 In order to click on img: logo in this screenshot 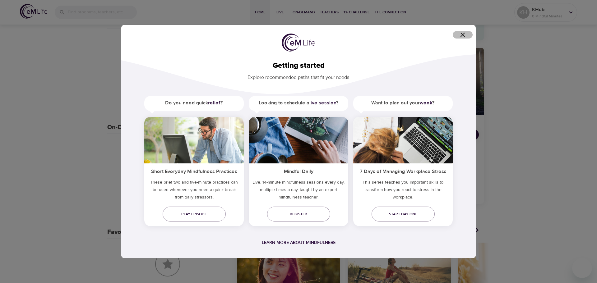, I will do `click(299, 43)`.